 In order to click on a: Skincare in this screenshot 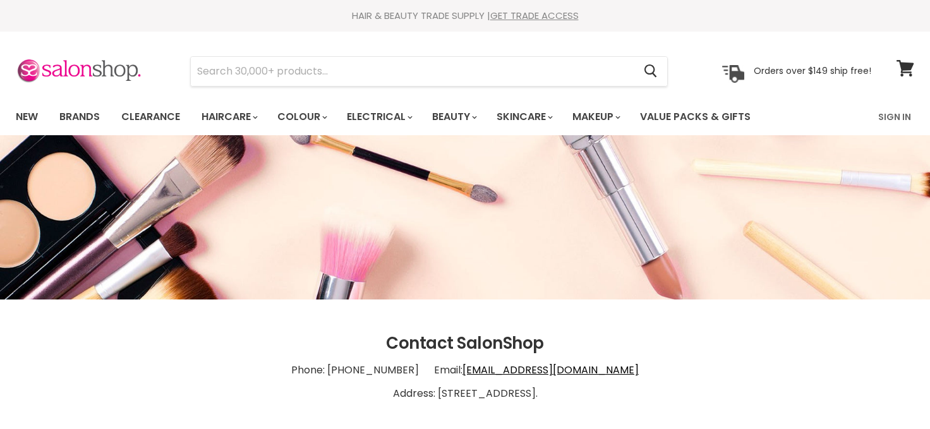, I will do `click(524, 117)`.